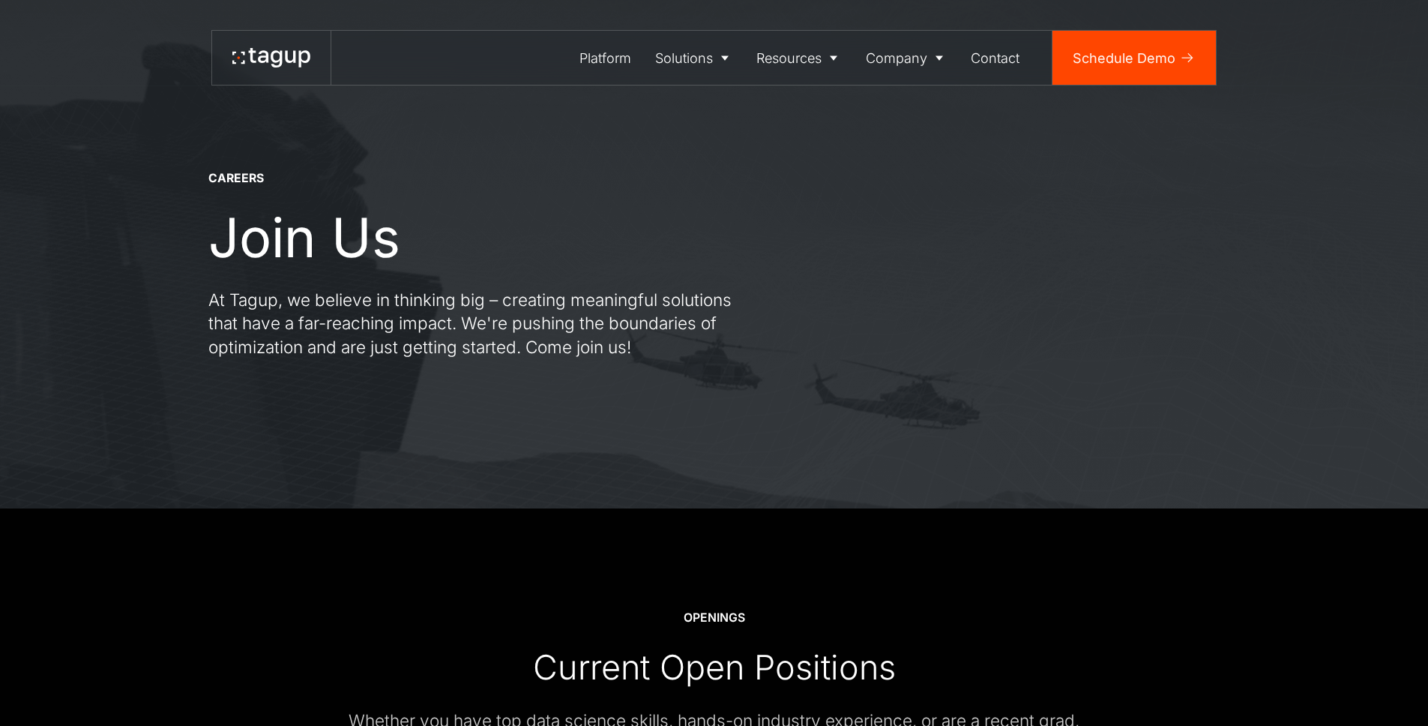  Describe the element at coordinates (606, 58) in the screenshot. I see `a: Platform` at that location.